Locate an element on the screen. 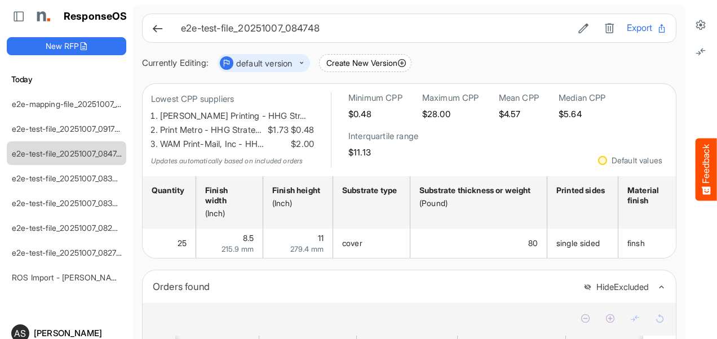  div: Finish height is located at coordinates (296, 191).